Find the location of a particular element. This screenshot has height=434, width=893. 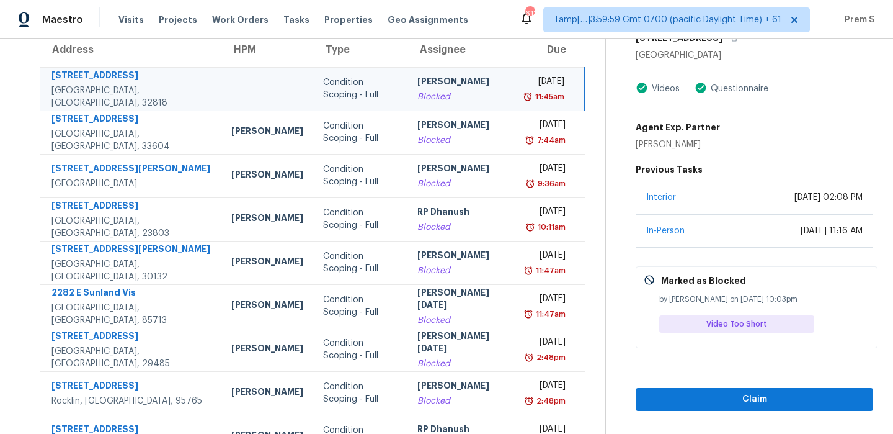

span: Projects is located at coordinates (178, 20).